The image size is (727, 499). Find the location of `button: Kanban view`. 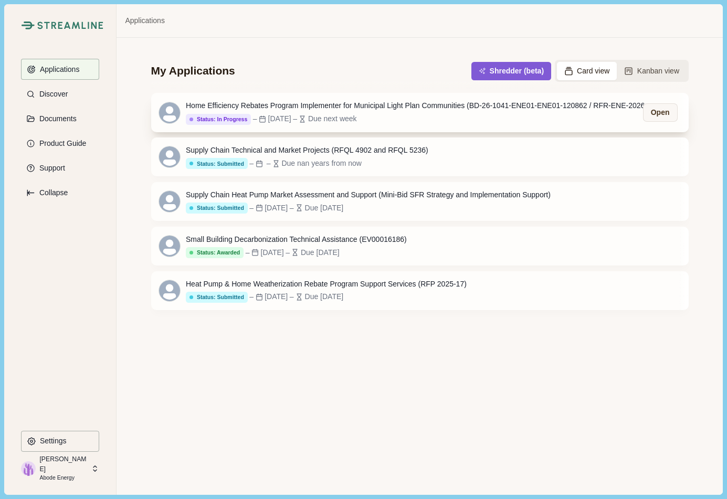

button: Kanban view is located at coordinates (652, 71).